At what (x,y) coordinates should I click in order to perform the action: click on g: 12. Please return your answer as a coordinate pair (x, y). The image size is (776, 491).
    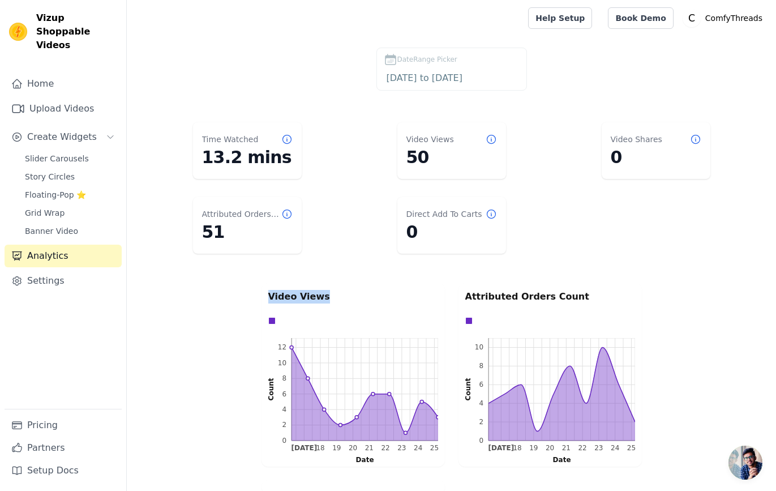
    Looking at the image, I should click on (281, 347).